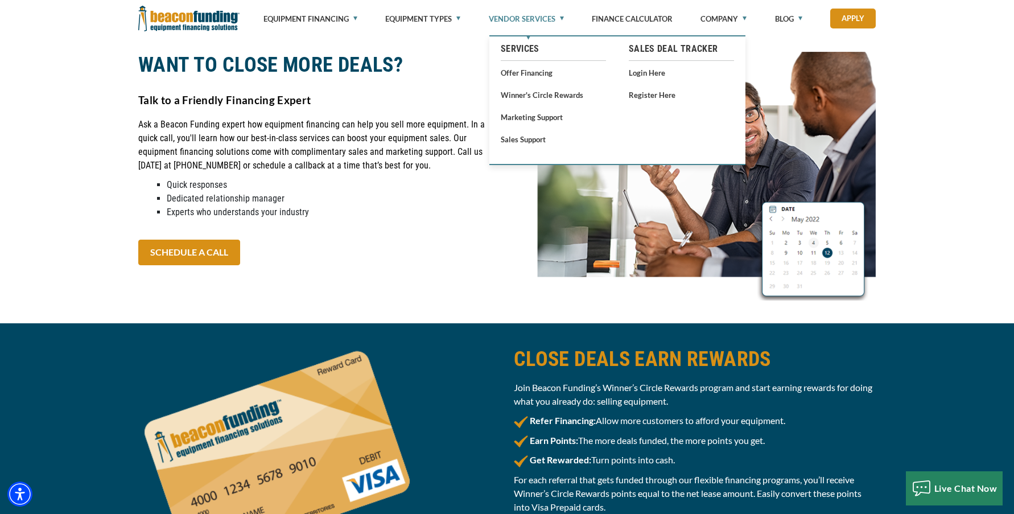  Describe the element at coordinates (319, 65) in the screenshot. I see `h2: WANT TO CLOSE MORE DEALS?` at that location.